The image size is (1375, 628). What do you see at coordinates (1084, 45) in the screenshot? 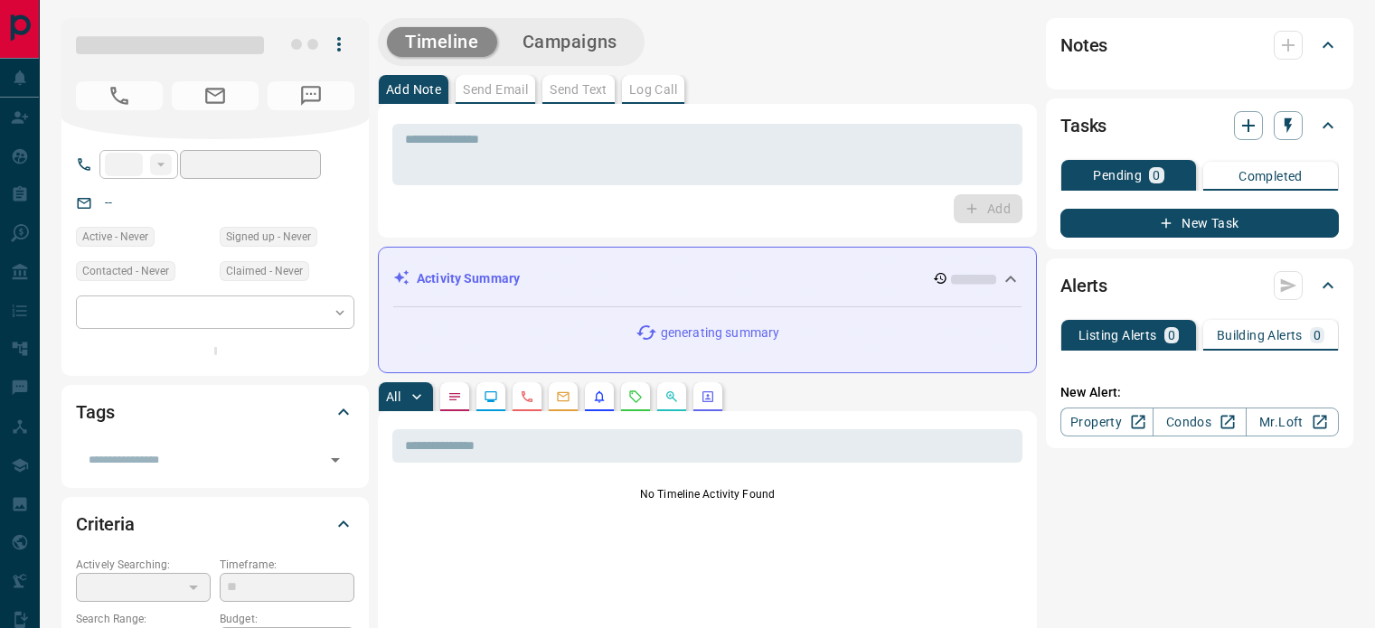
I see `h2: Notes` at bounding box center [1084, 45].